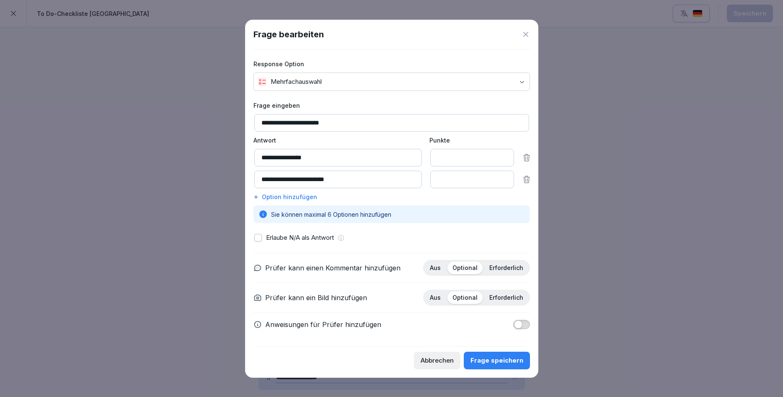  Describe the element at coordinates (323, 324) in the screenshot. I see `p: Anweisungen für Prüfer hinzufügen` at that location.